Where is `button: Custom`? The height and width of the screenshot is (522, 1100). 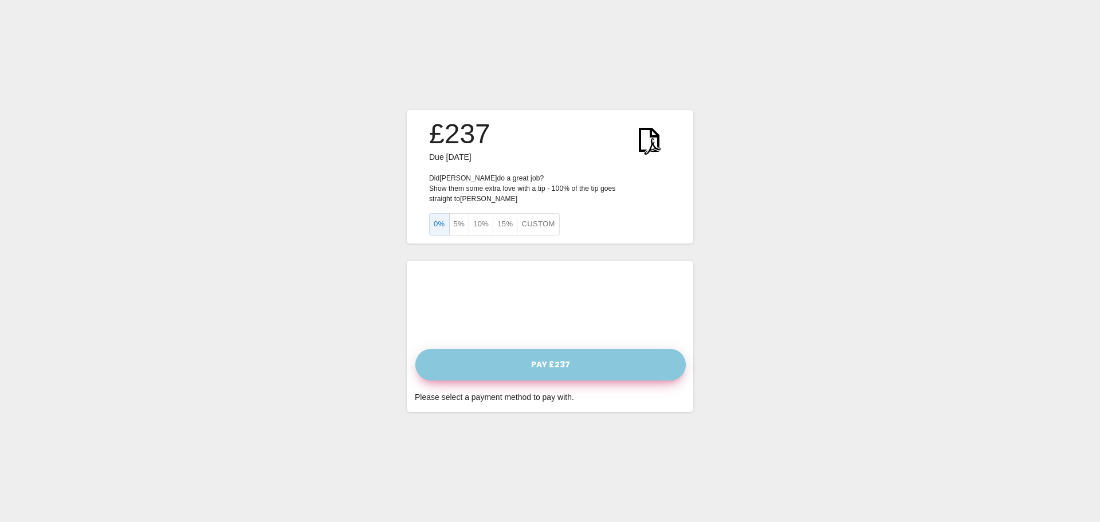 button: Custom is located at coordinates (538, 224).